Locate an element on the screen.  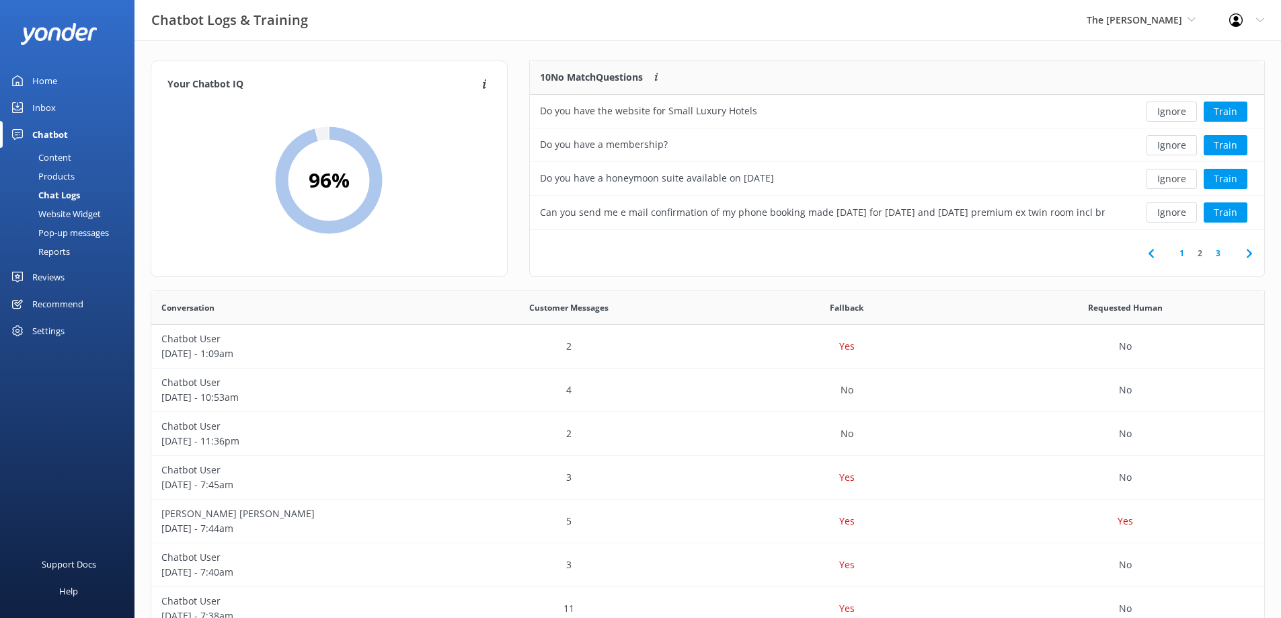
h3: Chatbot Logs & Training is located at coordinates (229, 20).